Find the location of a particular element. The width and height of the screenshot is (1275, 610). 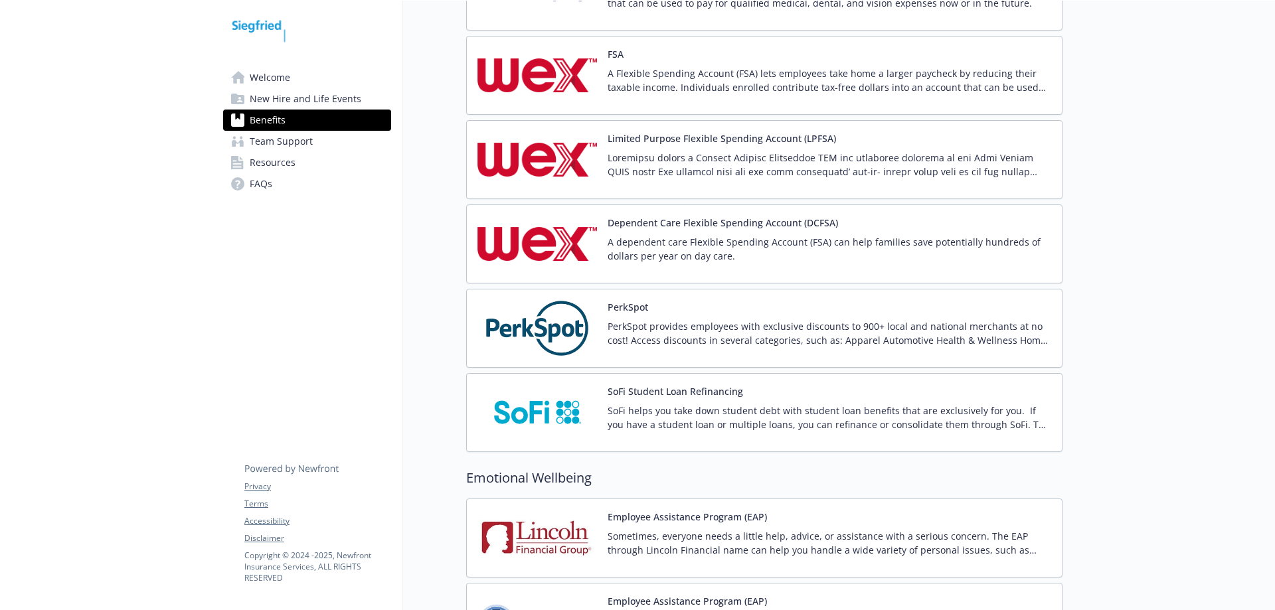

button: Dependent Care Flexible Spending Account (DCFSA) is located at coordinates (723, 222).